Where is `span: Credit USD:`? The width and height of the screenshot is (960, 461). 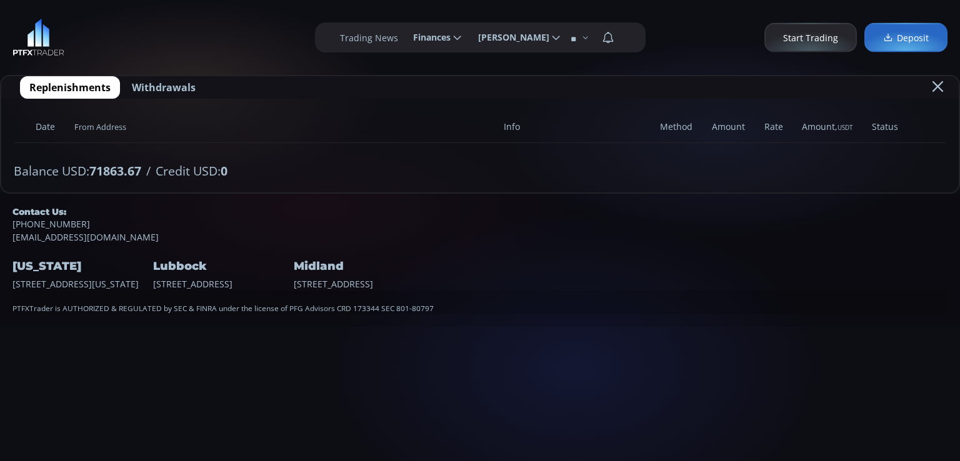 span: Credit USD: is located at coordinates (191, 171).